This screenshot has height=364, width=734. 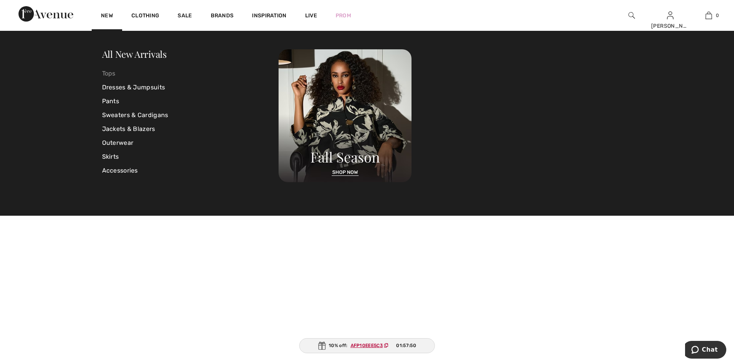 I want to click on a: Dresses & Jumpsuits, so click(x=190, y=87).